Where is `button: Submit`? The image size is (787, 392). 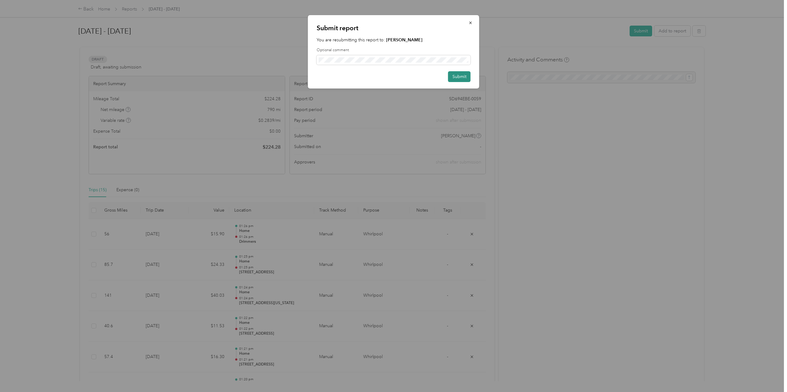 button: Submit is located at coordinates (459, 76).